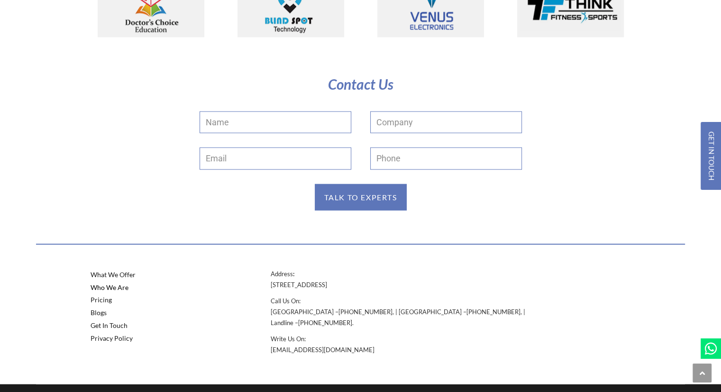  What do you see at coordinates (361, 197) in the screenshot?
I see `span: TALK TO EXPERTS` at bounding box center [361, 197].